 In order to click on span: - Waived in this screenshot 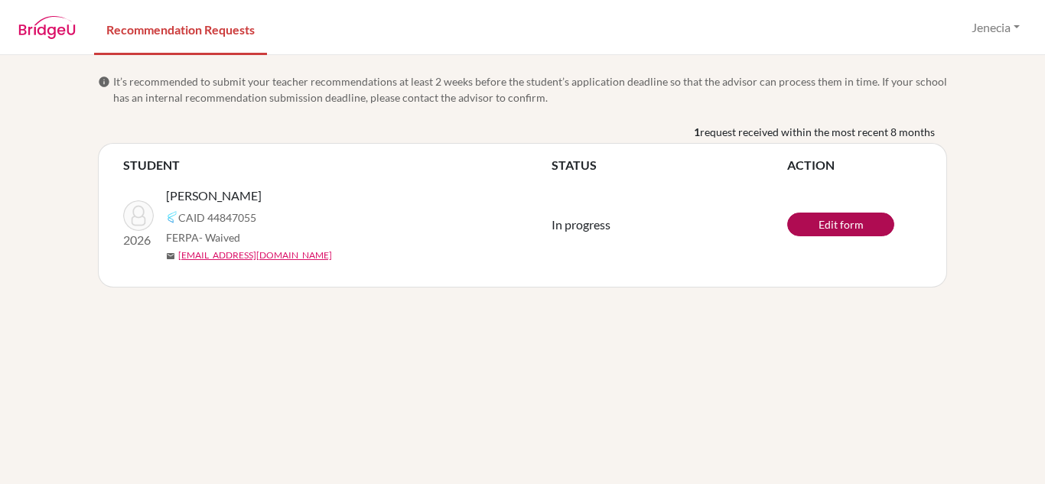, I will do `click(220, 237)`.